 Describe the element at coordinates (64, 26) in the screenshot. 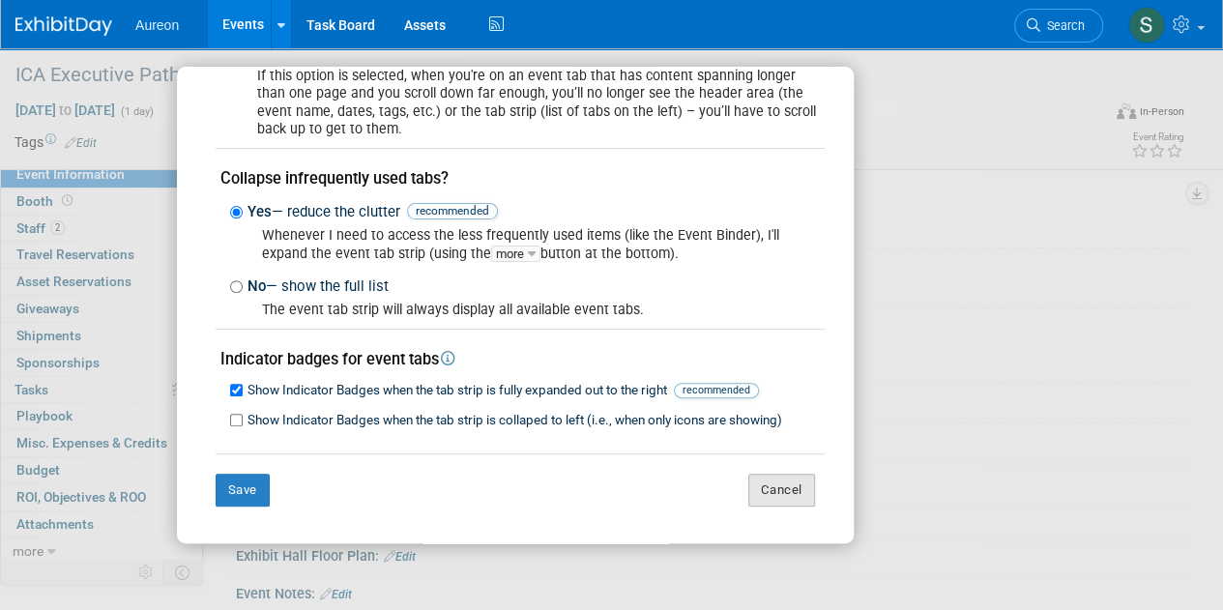

I see `img: ExhibitDay` at that location.